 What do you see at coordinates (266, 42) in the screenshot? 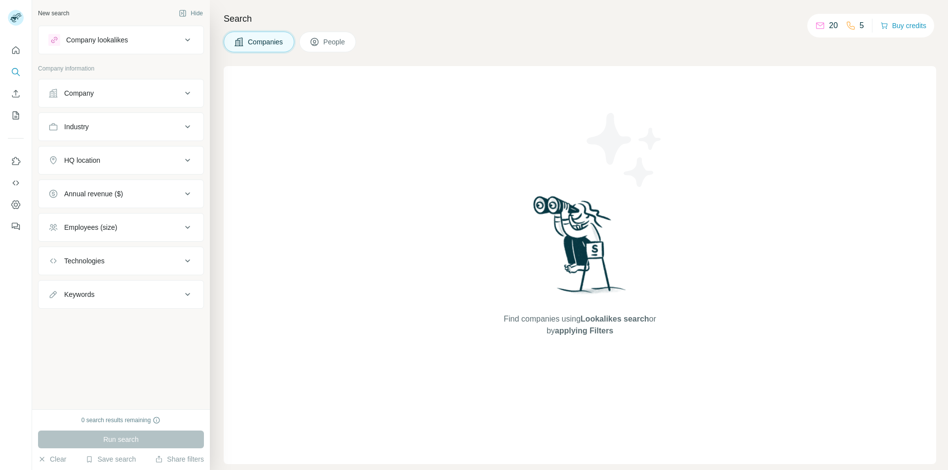
I see `span: Companies` at bounding box center [266, 42].